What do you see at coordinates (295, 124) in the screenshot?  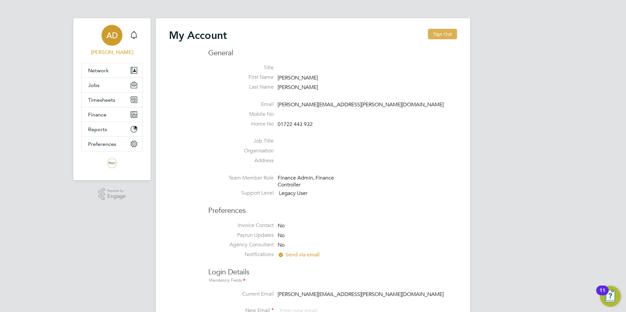 I see `span: 01722 443 932` at bounding box center [295, 124].